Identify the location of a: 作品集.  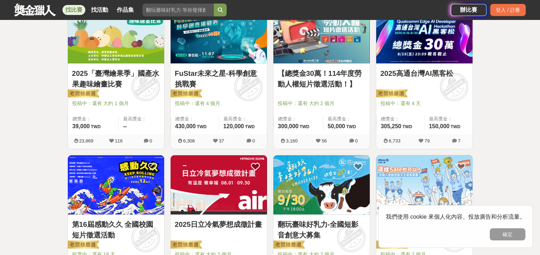
(125, 10).